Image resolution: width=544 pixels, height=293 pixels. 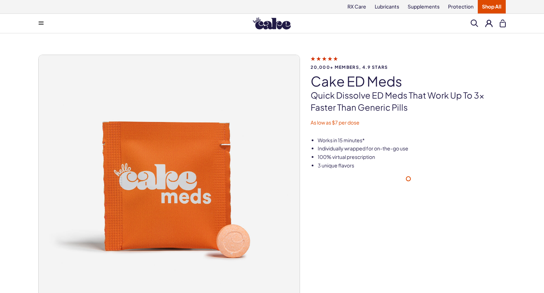 What do you see at coordinates (408, 62) in the screenshot?
I see `a: 20,000+ members, 4.9 stars` at bounding box center [408, 62].